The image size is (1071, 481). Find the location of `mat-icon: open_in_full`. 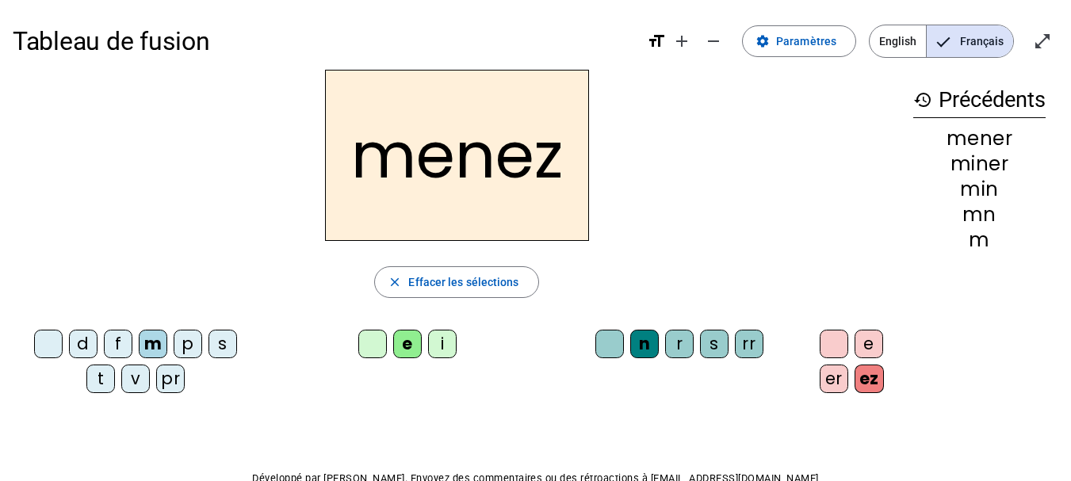

mat-icon: open_in_full is located at coordinates (1043, 41).